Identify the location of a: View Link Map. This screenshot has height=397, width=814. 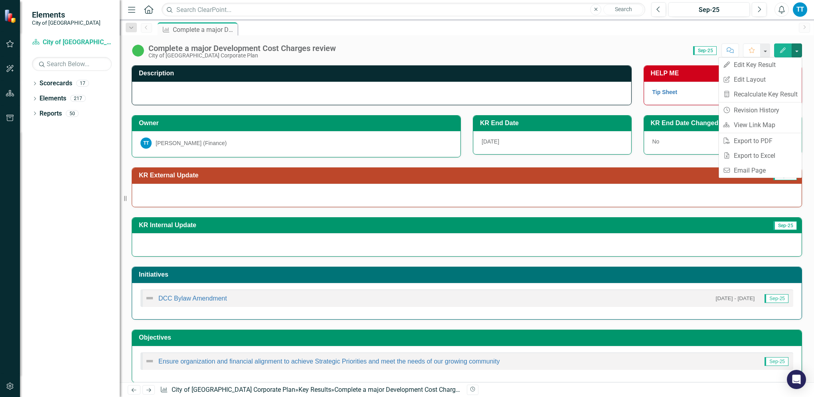
(760, 125).